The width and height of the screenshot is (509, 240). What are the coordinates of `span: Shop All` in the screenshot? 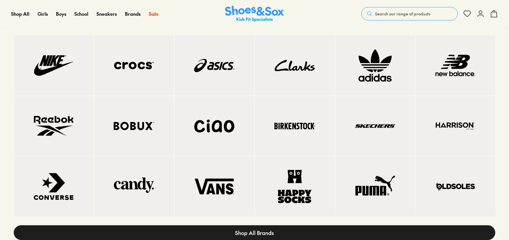 It's located at (20, 14).